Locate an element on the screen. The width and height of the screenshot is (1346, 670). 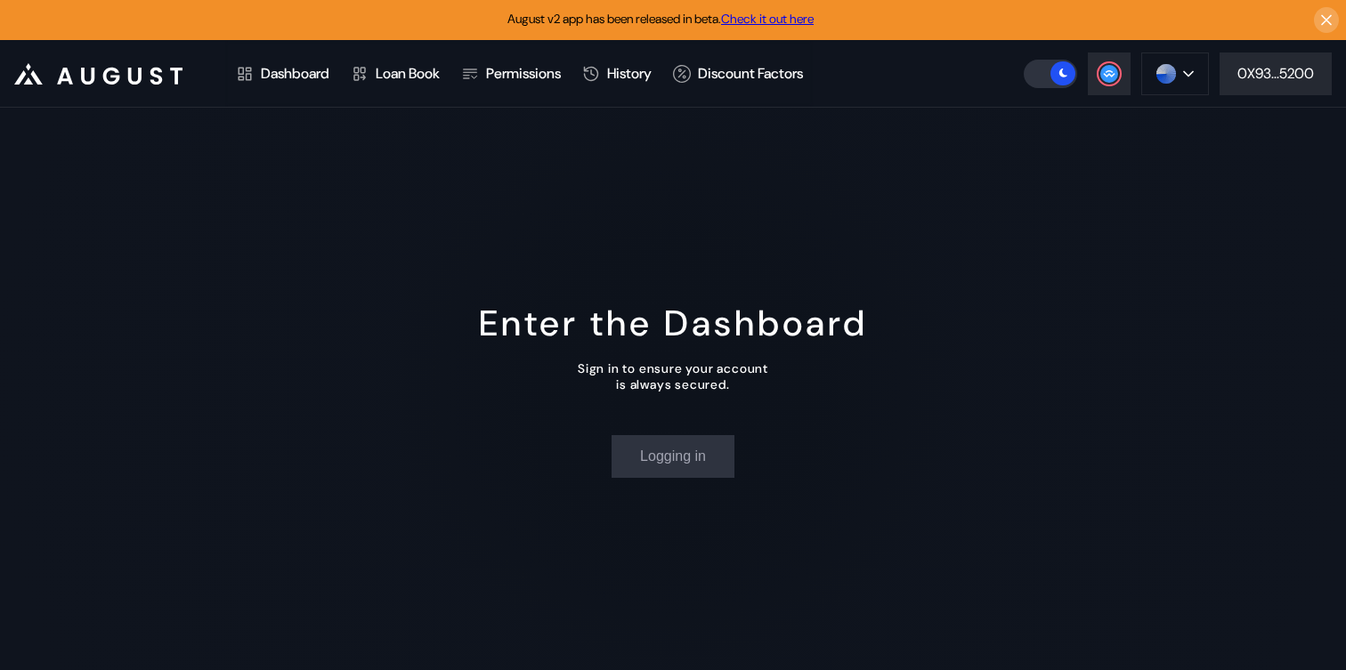
img: chain logo is located at coordinates (1166, 74).